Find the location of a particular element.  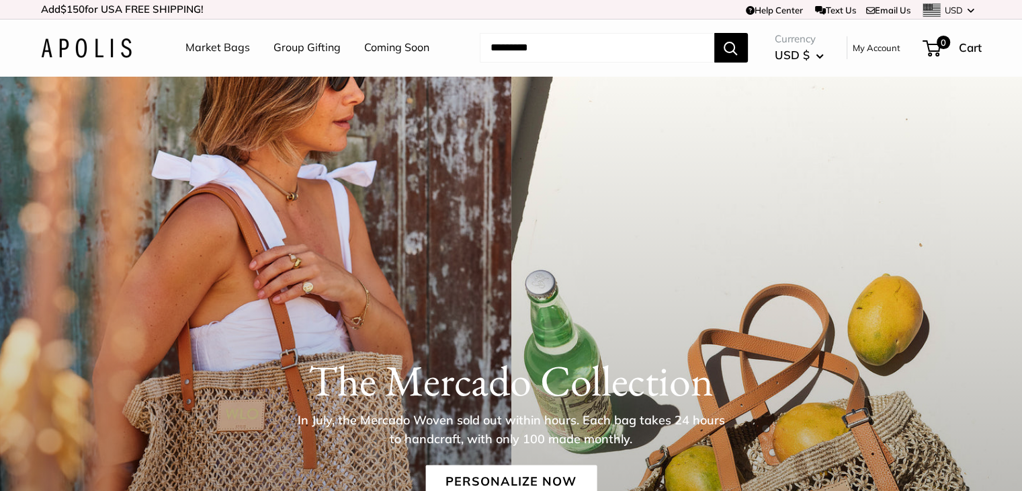

a: Group Gifting is located at coordinates (307, 48).